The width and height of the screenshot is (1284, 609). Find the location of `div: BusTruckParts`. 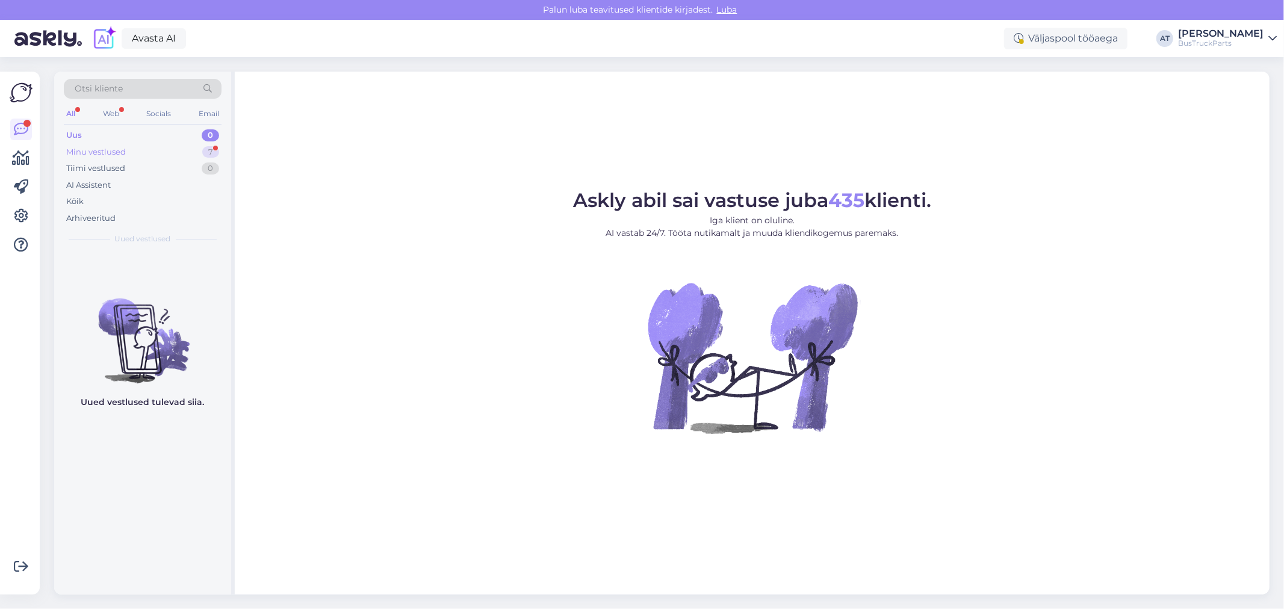

div: BusTruckParts is located at coordinates (1220, 43).